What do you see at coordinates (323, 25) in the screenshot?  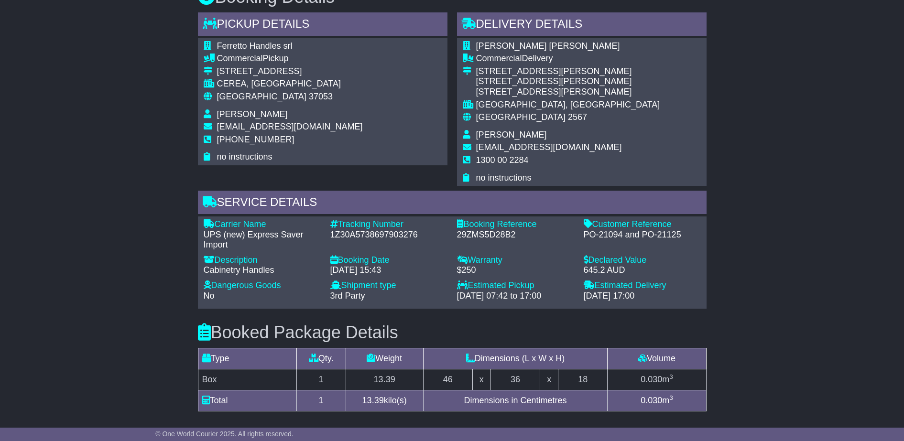 I see `div: Pickup Details` at bounding box center [323, 25].